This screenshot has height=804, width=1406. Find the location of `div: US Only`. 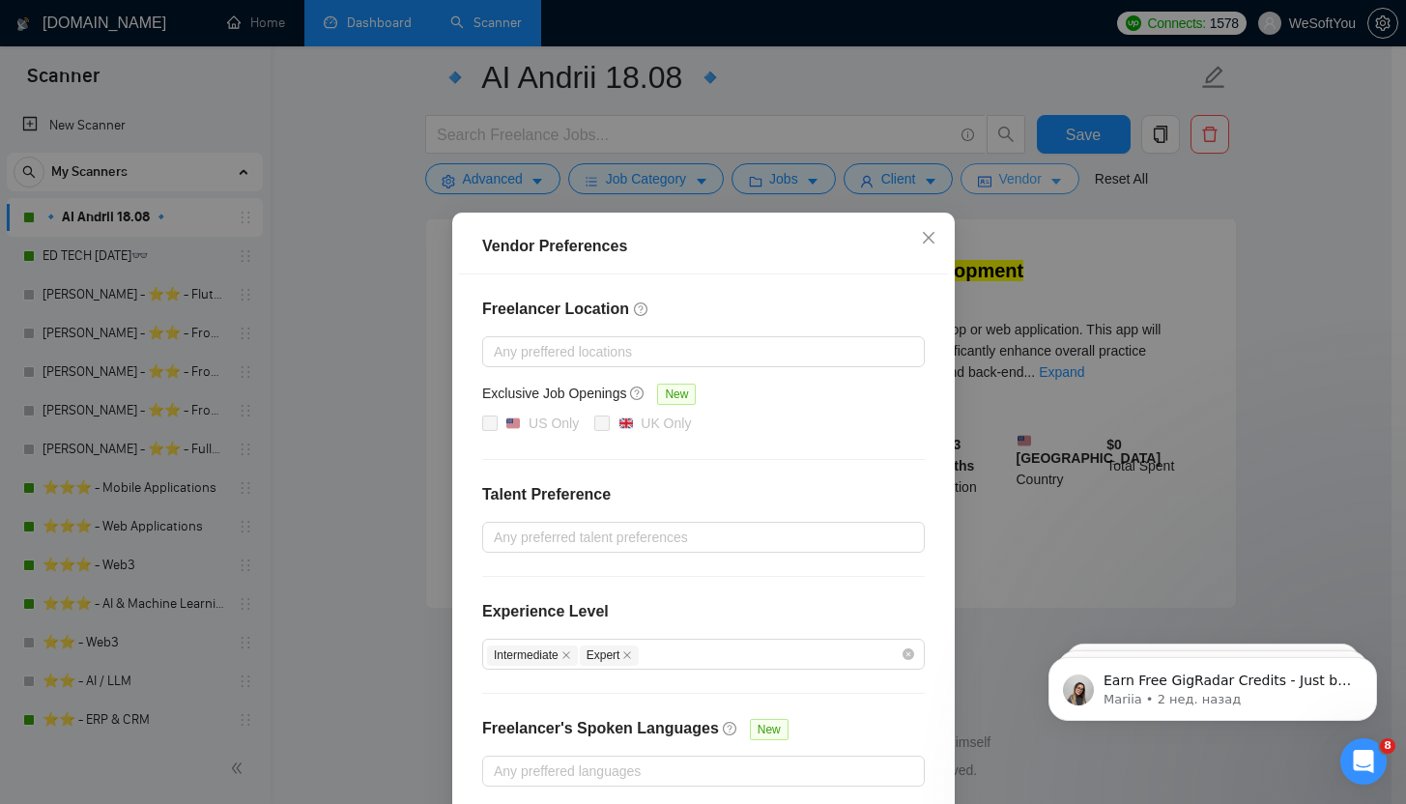

div: US Only is located at coordinates (554, 423).